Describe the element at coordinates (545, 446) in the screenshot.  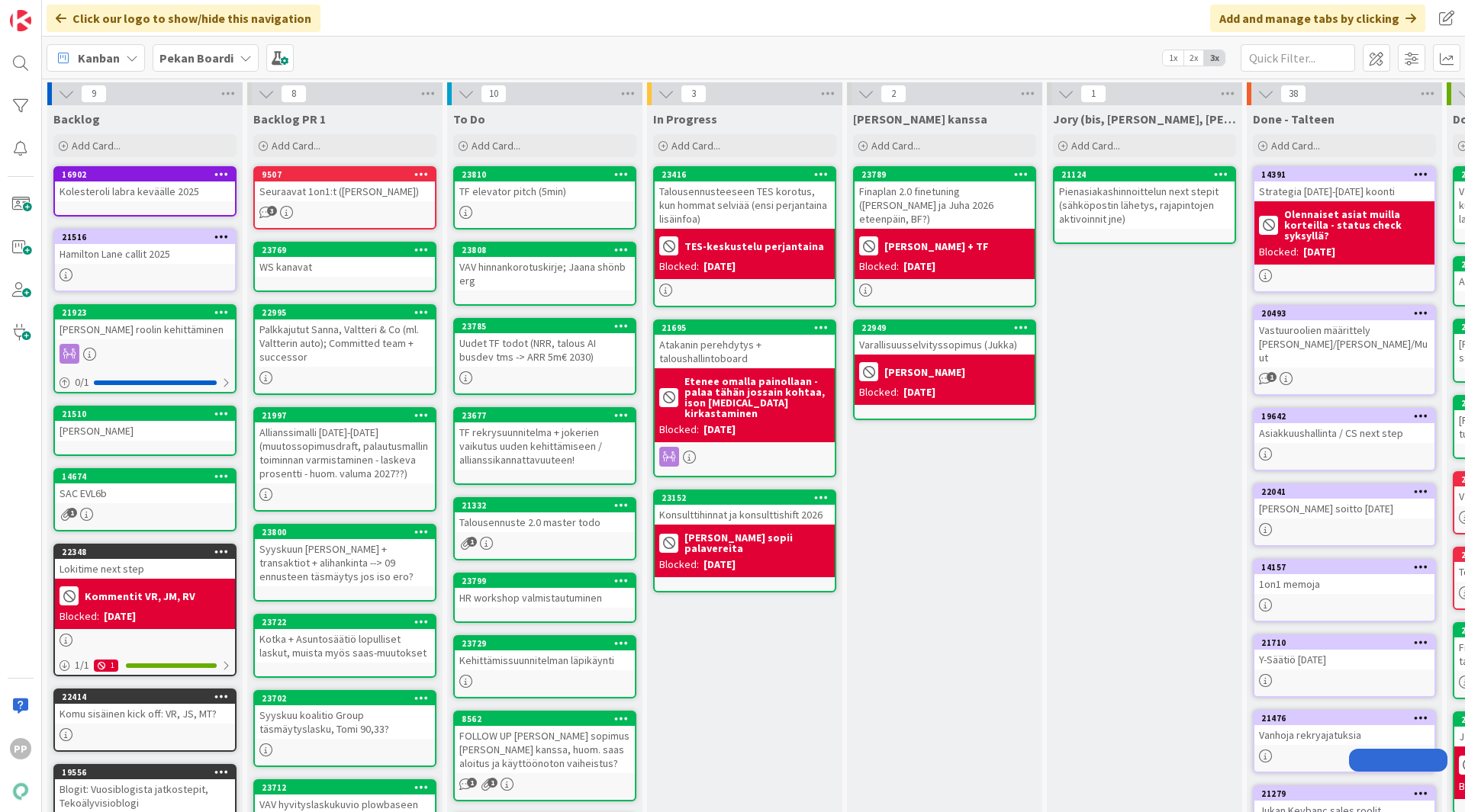
I see `div: TF rekrysuunnitelma + jokerien vaikutus uuden kehittämiseen / allianssikannattavuuteen!` at that location.